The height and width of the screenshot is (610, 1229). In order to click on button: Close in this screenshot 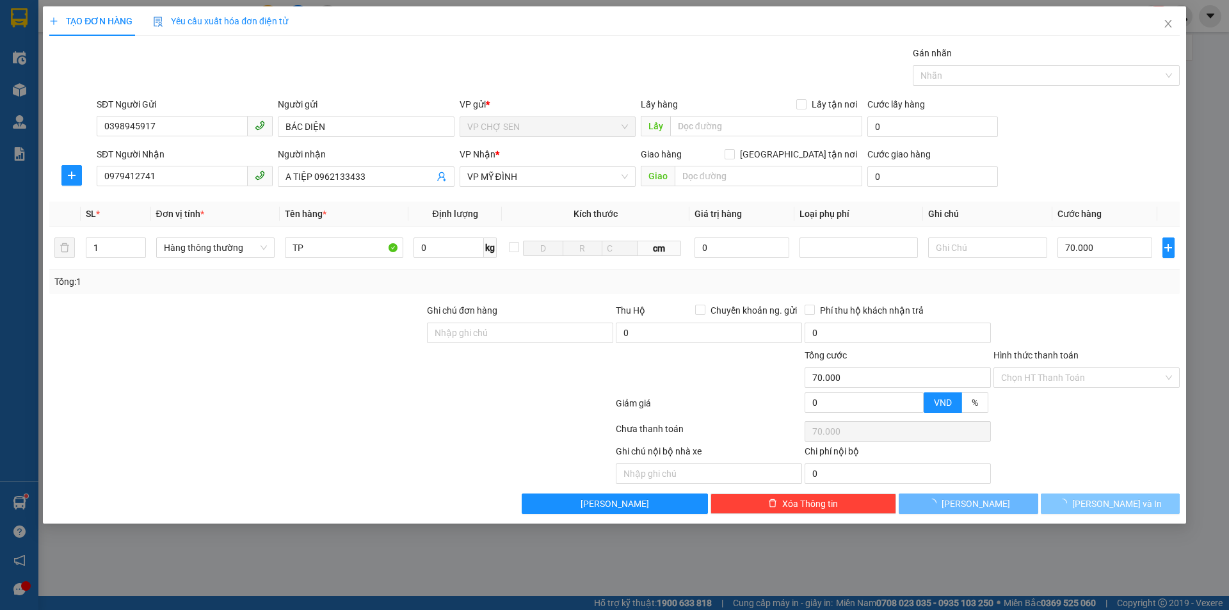, I will do `click(1168, 24)`.